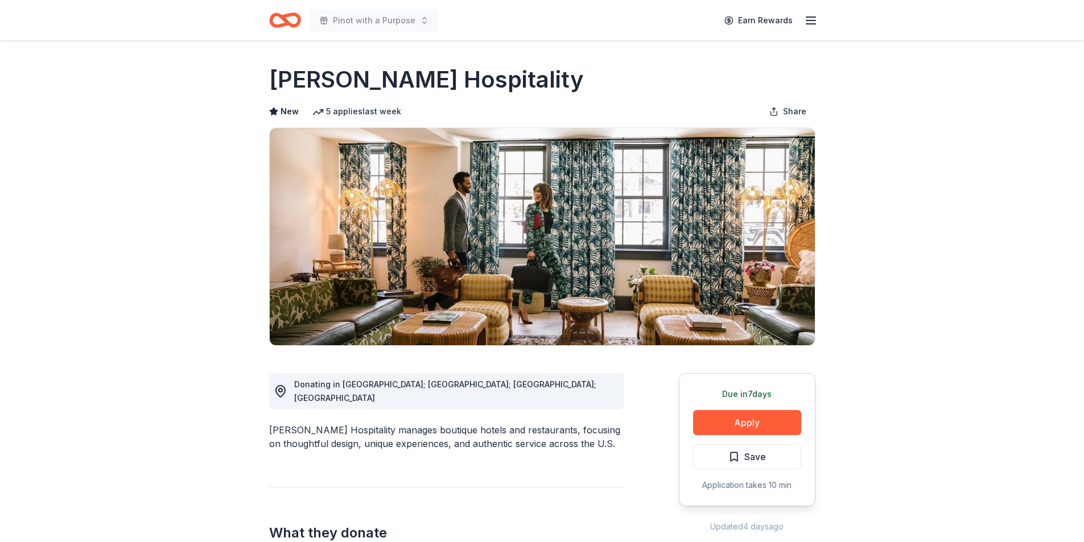  I want to click on span: Save, so click(755, 457).